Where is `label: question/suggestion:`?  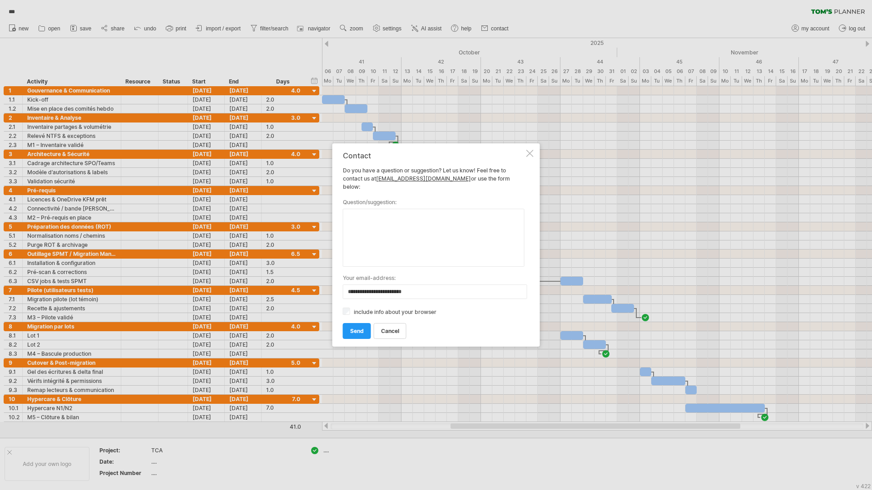 label: question/suggestion: is located at coordinates (434, 203).